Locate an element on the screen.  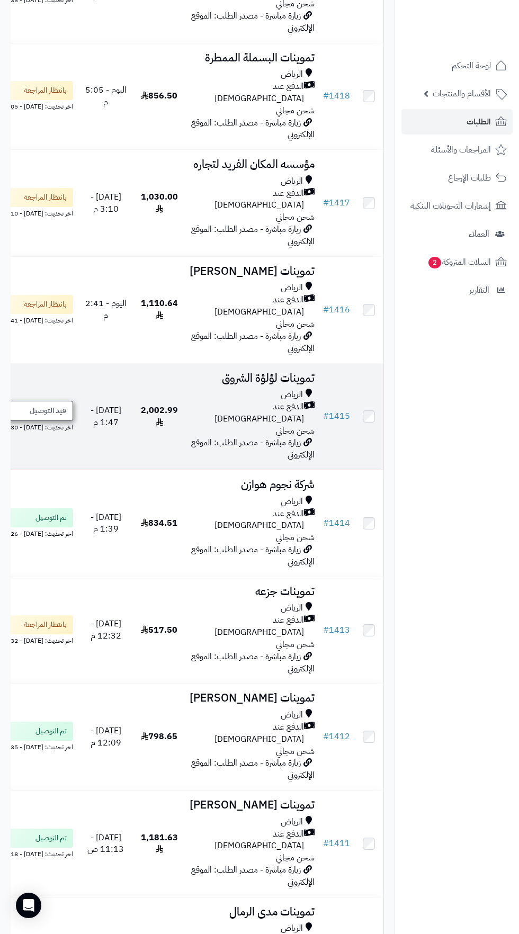
span: المراجعات والأسئلة is located at coordinates (460, 150).